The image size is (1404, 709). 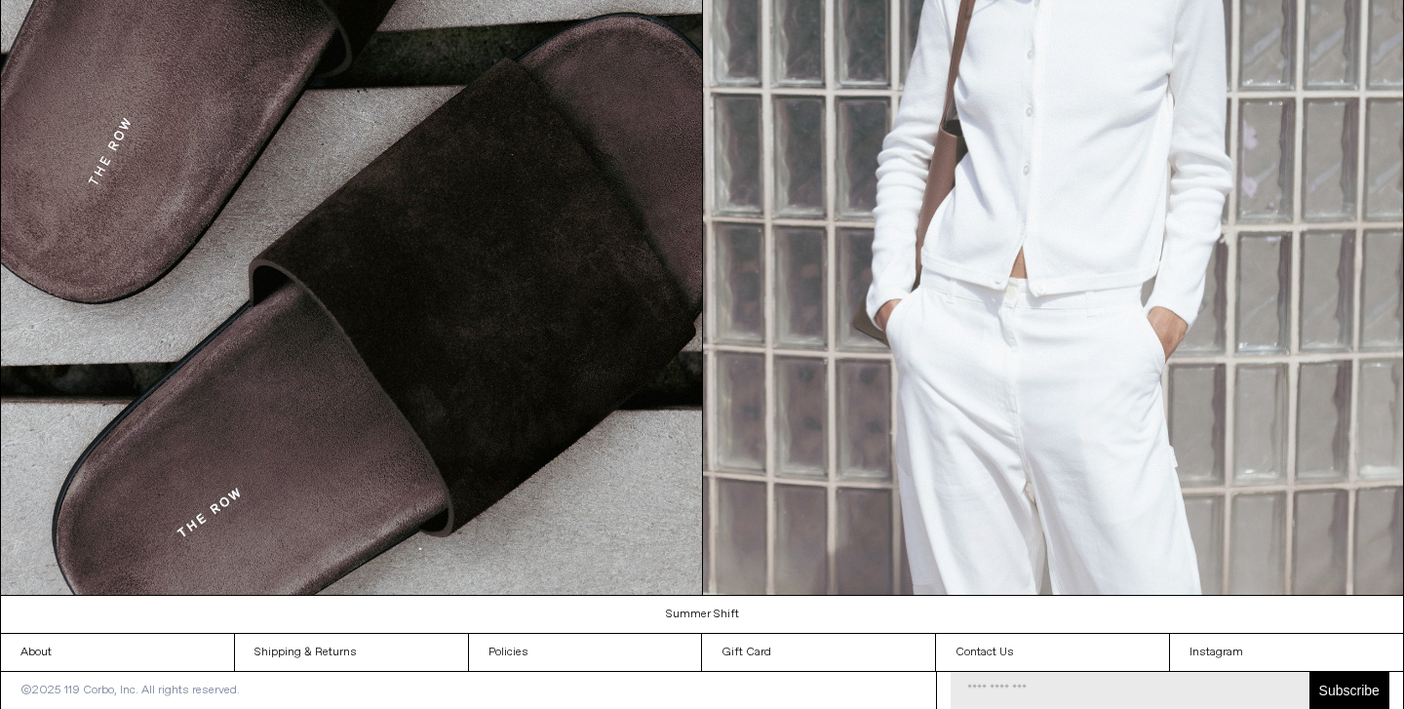 What do you see at coordinates (351, 652) in the screenshot?
I see `a: Shipping & Returns` at bounding box center [351, 652].